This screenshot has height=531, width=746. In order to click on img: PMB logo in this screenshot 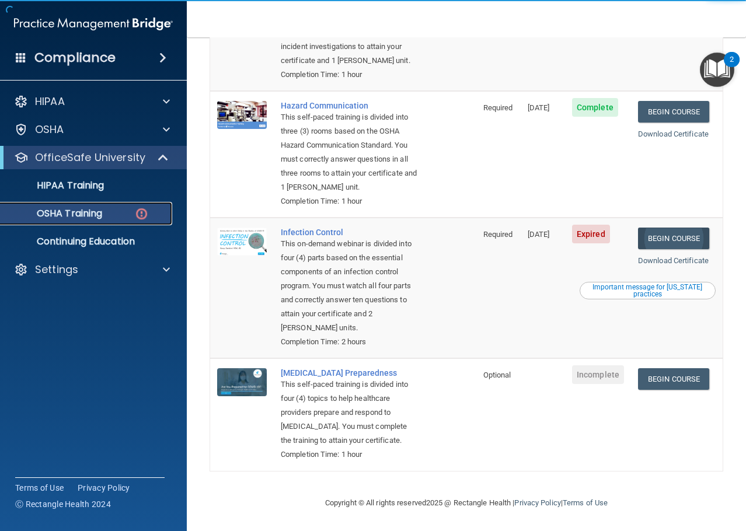, I will do `click(93, 24)`.